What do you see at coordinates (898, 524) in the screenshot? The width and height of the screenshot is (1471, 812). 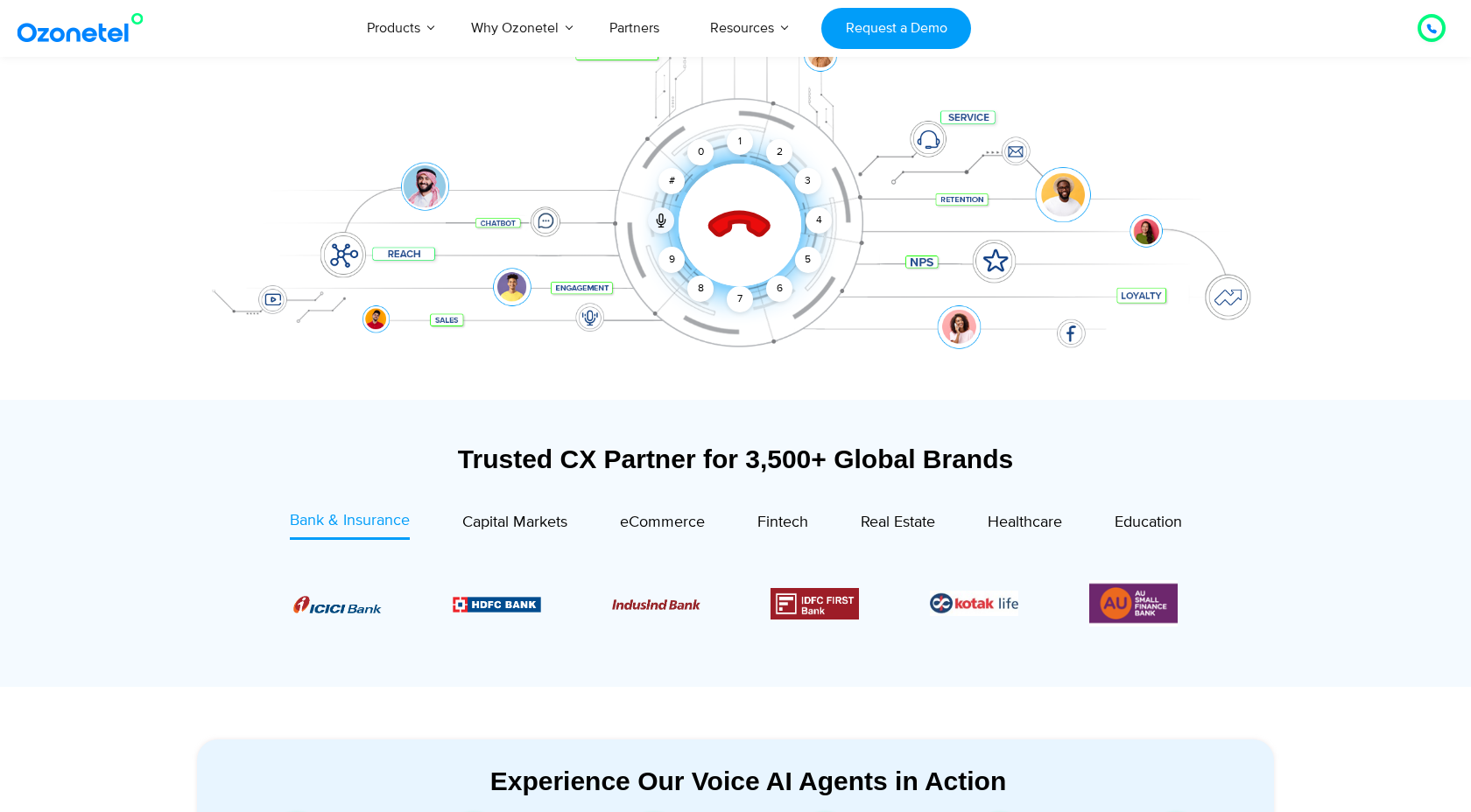 I see `a: Real Estate` at bounding box center [898, 524].